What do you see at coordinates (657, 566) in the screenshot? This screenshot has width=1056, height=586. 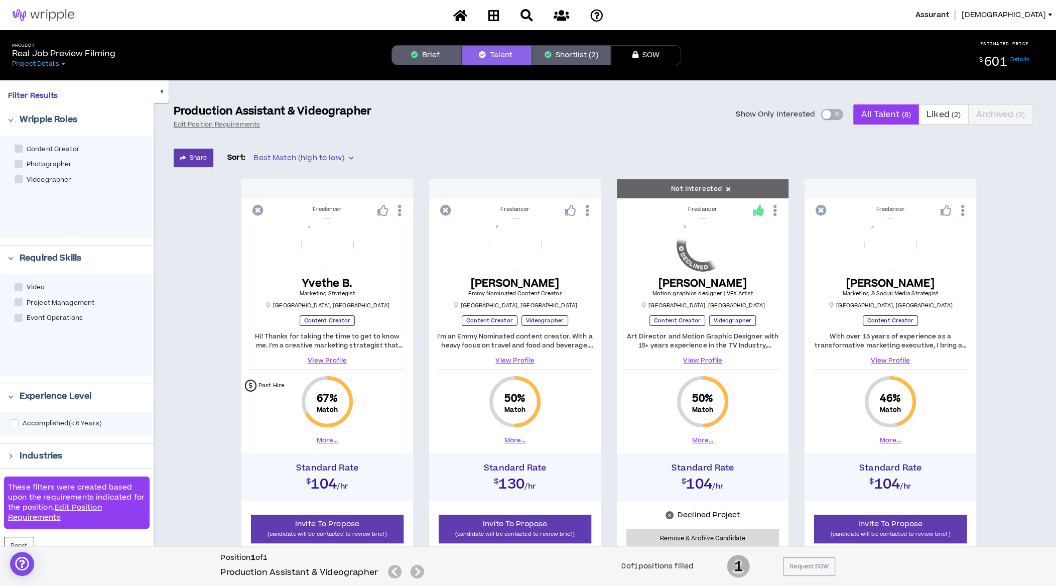 I see `div: 0 of 1 positions filled` at bounding box center [657, 566].